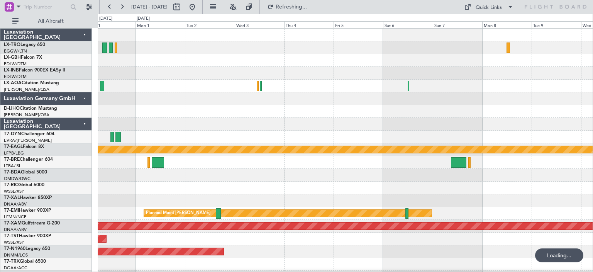  Describe the element at coordinates (31, 83) in the screenshot. I see `a: LX-AOACitation Mustang` at that location.